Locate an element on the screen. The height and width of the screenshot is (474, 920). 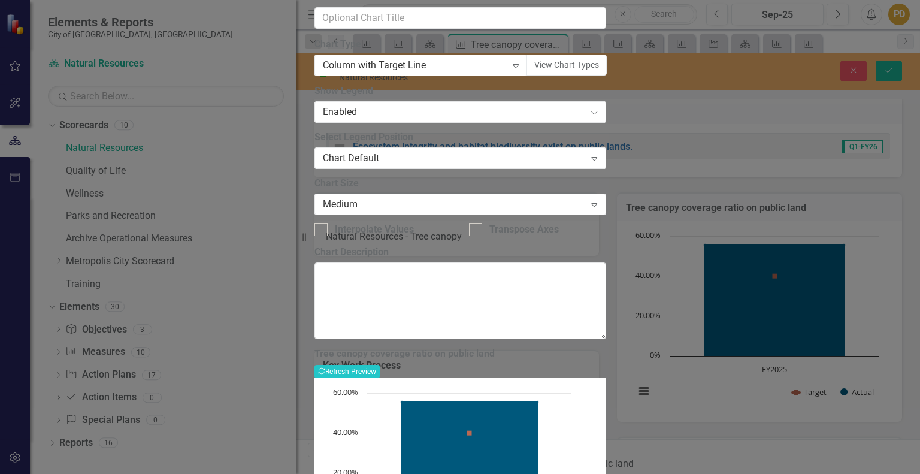
label: Chart Description is located at coordinates (460, 252).